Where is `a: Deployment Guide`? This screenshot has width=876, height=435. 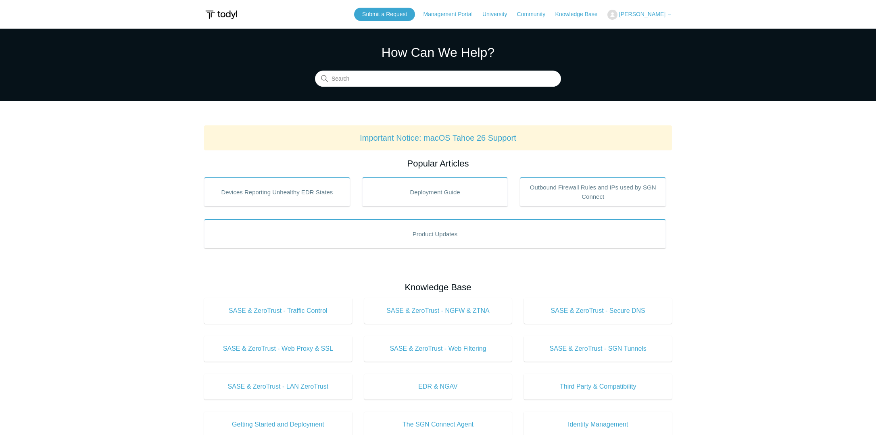 a: Deployment Guide is located at coordinates (435, 192).